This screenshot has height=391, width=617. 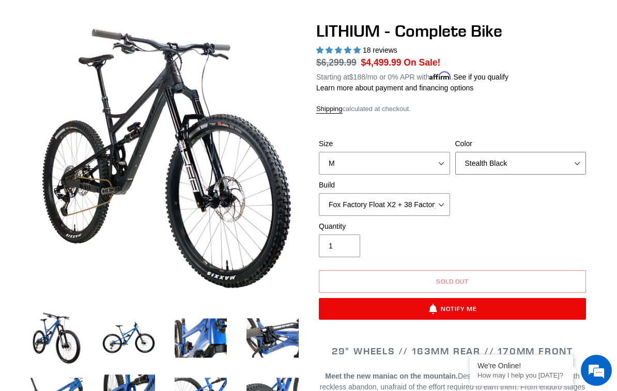 I want to click on span: We're online!, so click(x=101, y=182).